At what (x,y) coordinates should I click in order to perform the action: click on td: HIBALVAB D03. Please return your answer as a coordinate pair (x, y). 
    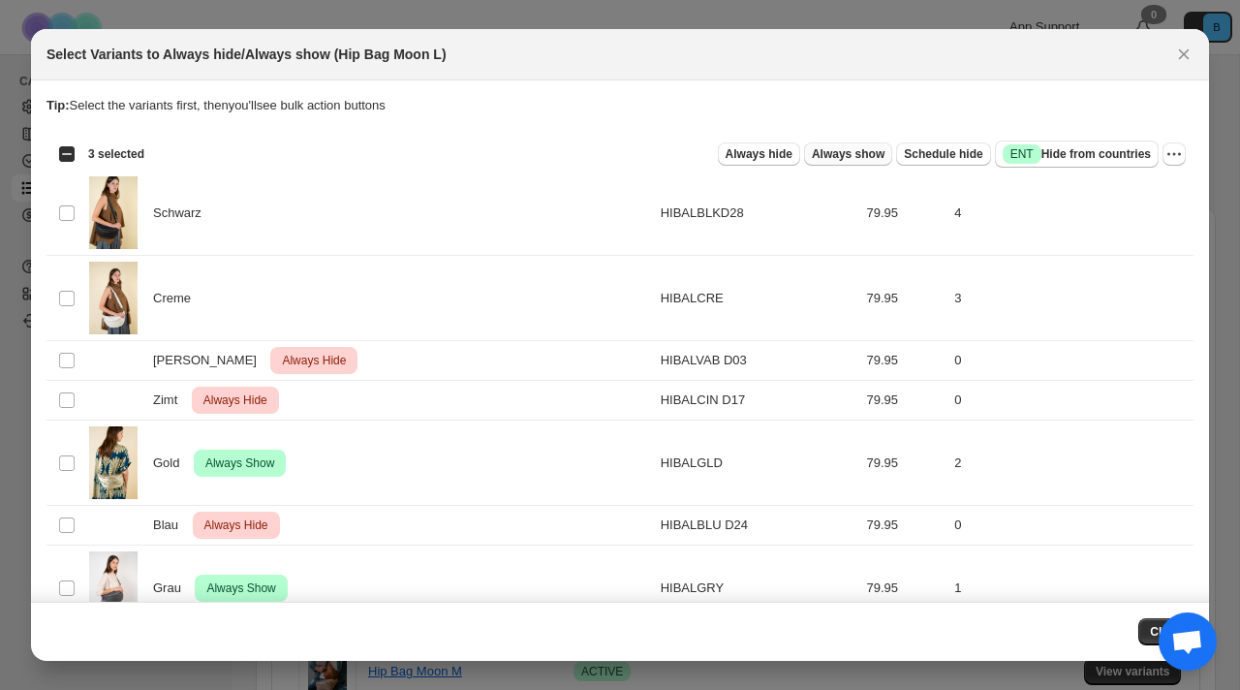
    Looking at the image, I should click on (758, 361).